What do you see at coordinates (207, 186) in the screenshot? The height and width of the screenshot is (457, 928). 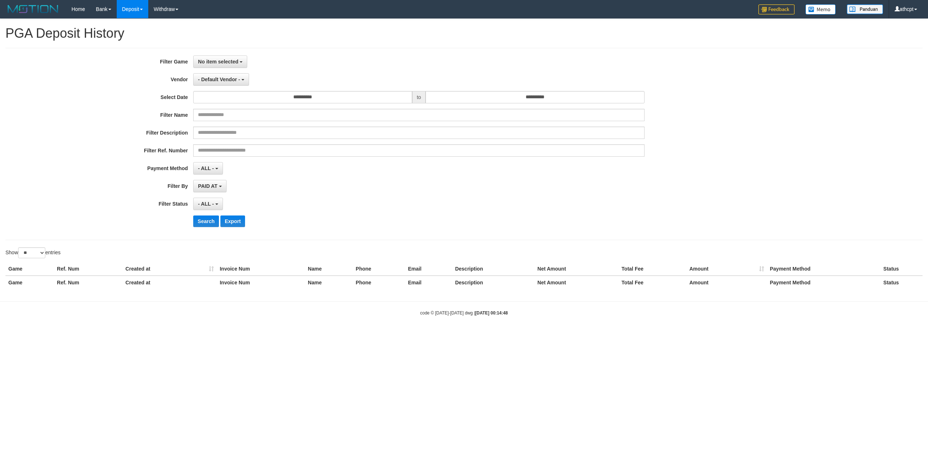 I see `span: PAID AT` at bounding box center [207, 186].